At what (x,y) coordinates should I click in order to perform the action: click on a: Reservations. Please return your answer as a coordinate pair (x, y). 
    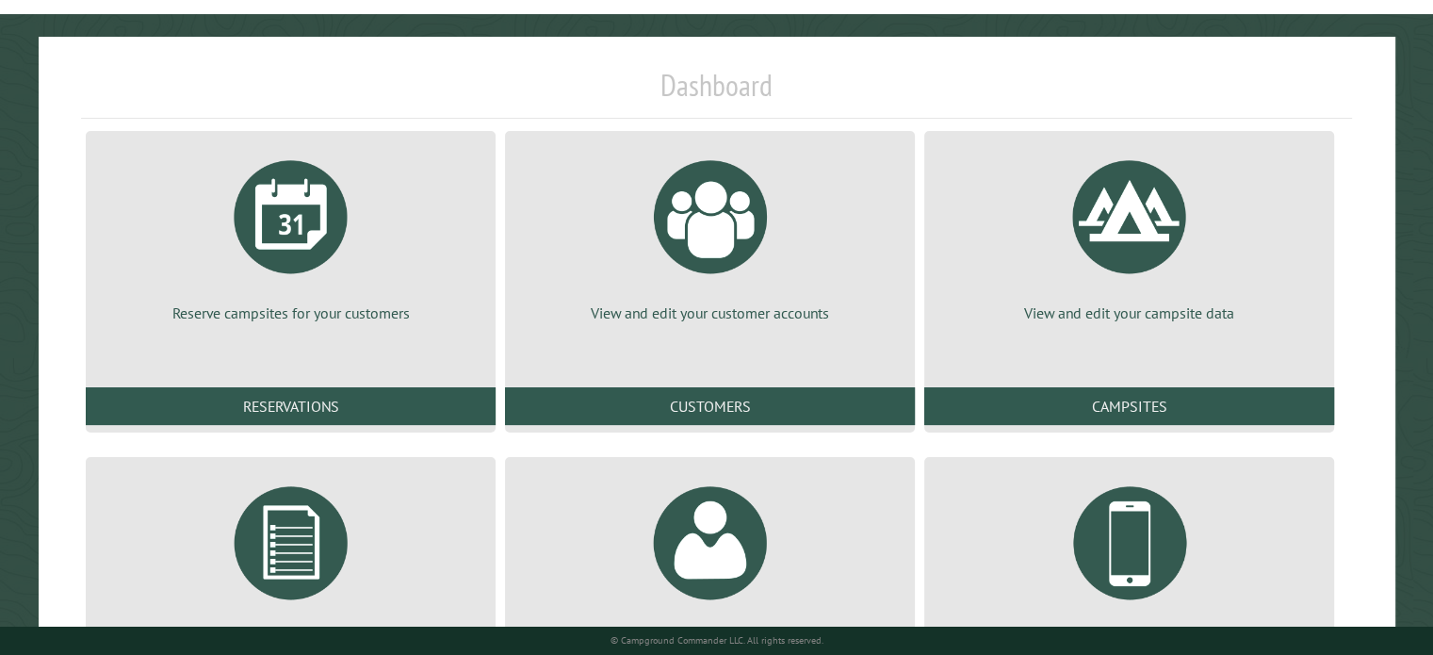
    Looking at the image, I should click on (290, 406).